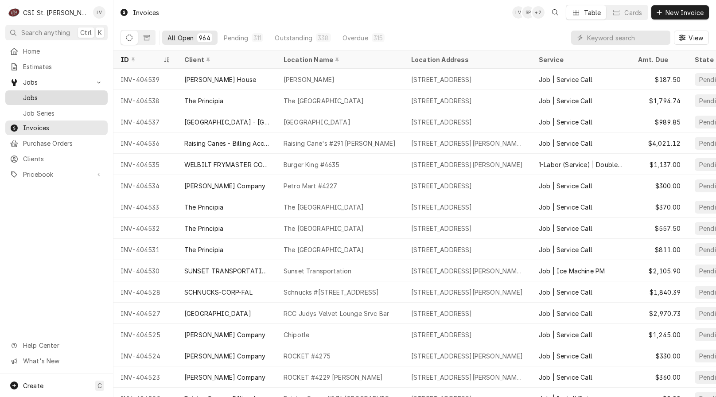 The image size is (716, 397). I want to click on span: Ctrl, so click(86, 32).